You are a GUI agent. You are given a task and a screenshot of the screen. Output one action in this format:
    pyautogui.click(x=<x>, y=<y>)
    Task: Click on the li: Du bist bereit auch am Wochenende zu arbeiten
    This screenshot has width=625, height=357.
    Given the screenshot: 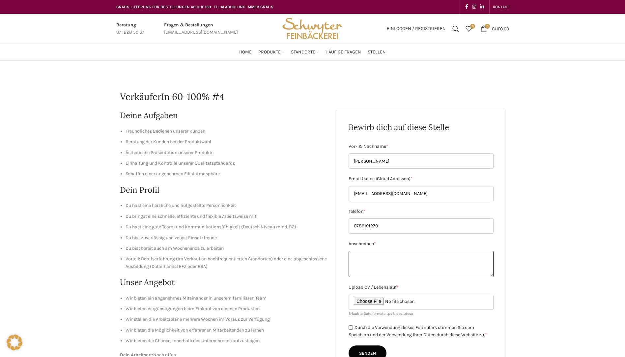 What is the action you would take?
    pyautogui.click(x=226, y=248)
    